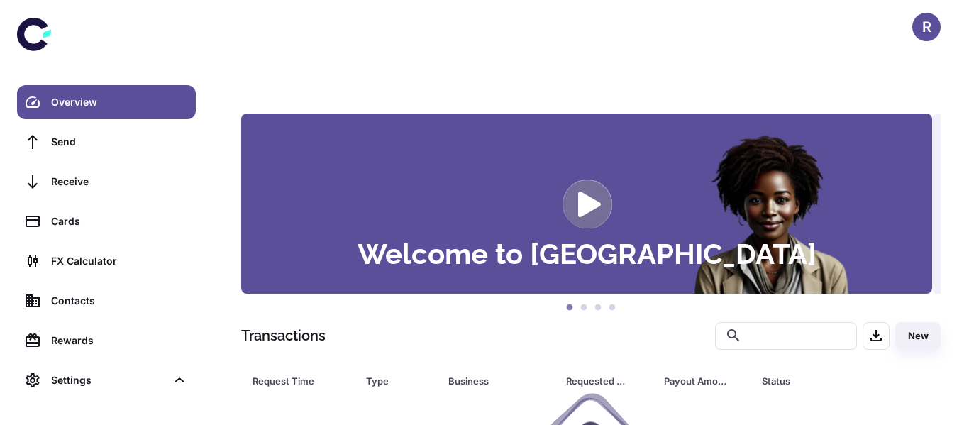  Describe the element at coordinates (119, 182) in the screenshot. I see `div: Receive` at that location.